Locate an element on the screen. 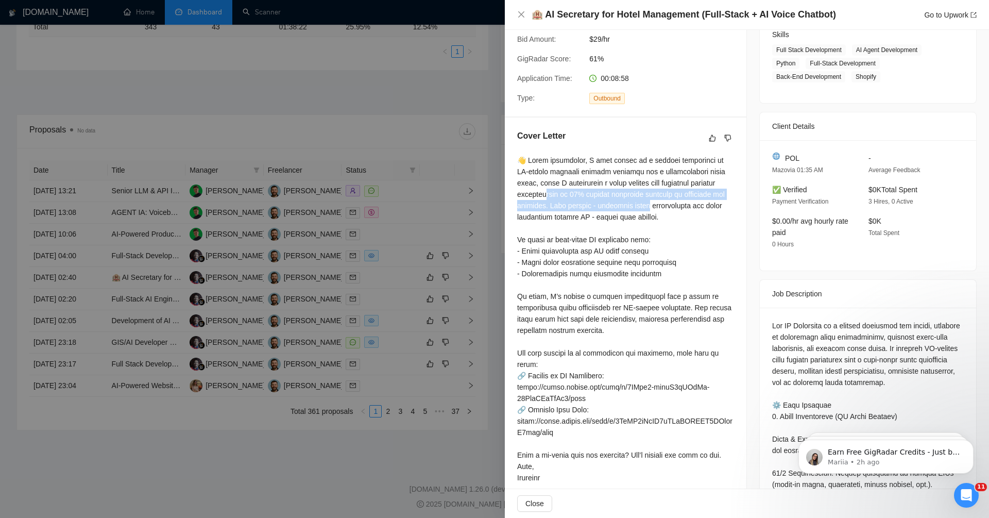  span: 11 is located at coordinates (980, 487).